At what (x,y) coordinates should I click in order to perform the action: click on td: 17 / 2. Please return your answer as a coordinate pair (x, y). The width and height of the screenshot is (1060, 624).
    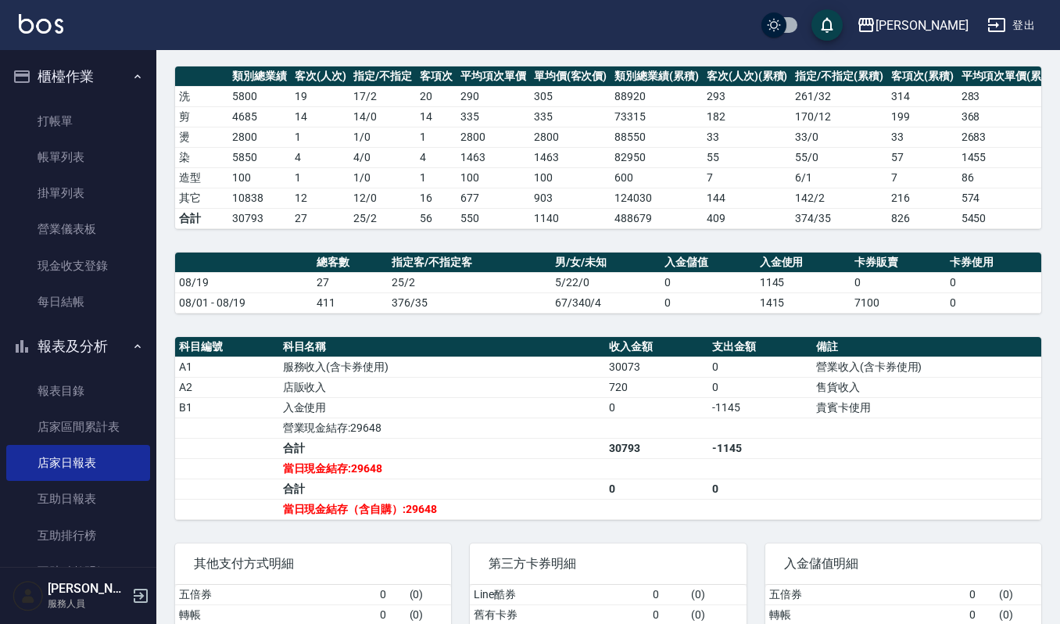
    Looking at the image, I should click on (382, 96).